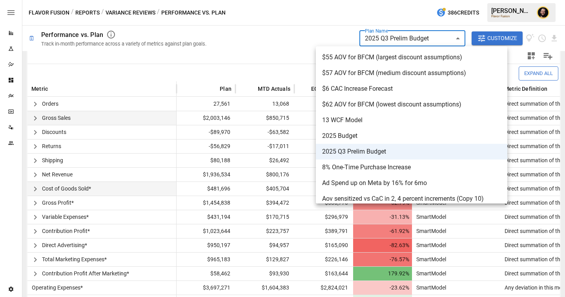 This screenshot has width=565, height=297. What do you see at coordinates (411, 136) in the screenshot?
I see `span: 2025 Budget` at bounding box center [411, 136].